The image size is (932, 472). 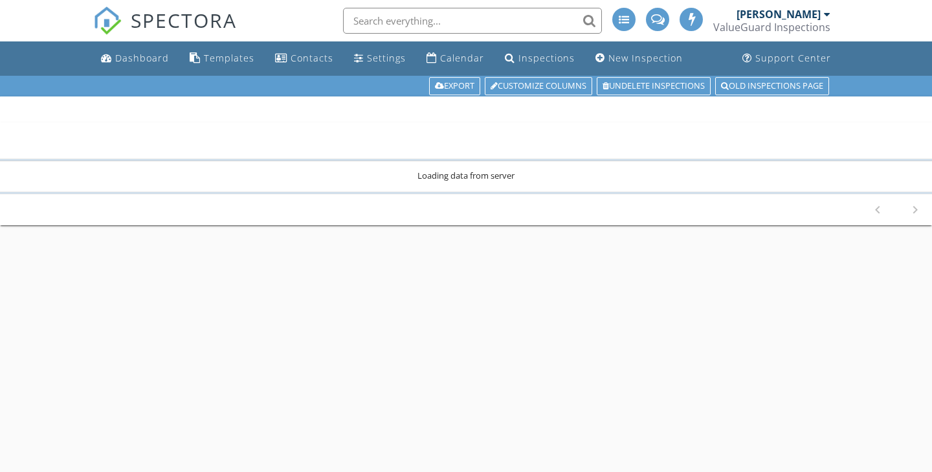 I want to click on div: Calendar, so click(x=462, y=58).